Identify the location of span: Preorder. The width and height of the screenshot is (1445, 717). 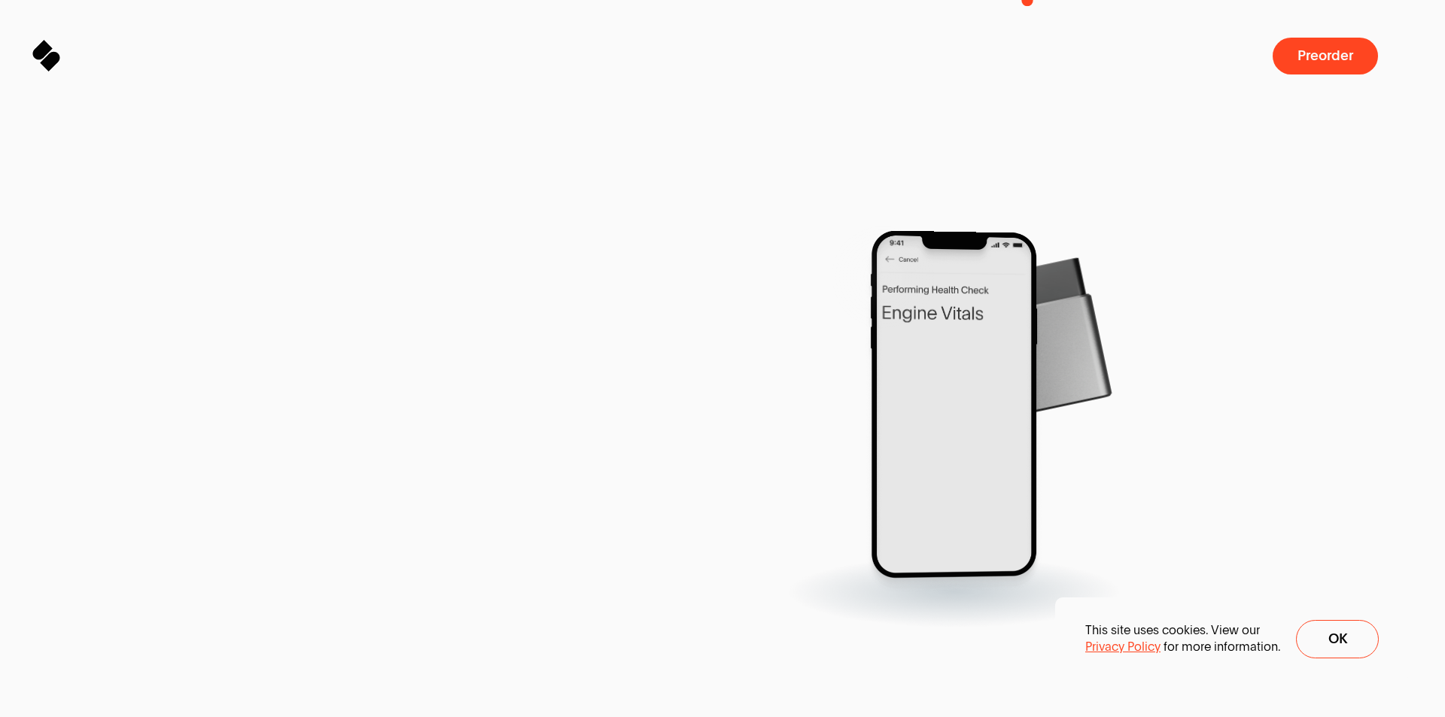
(1325, 56).